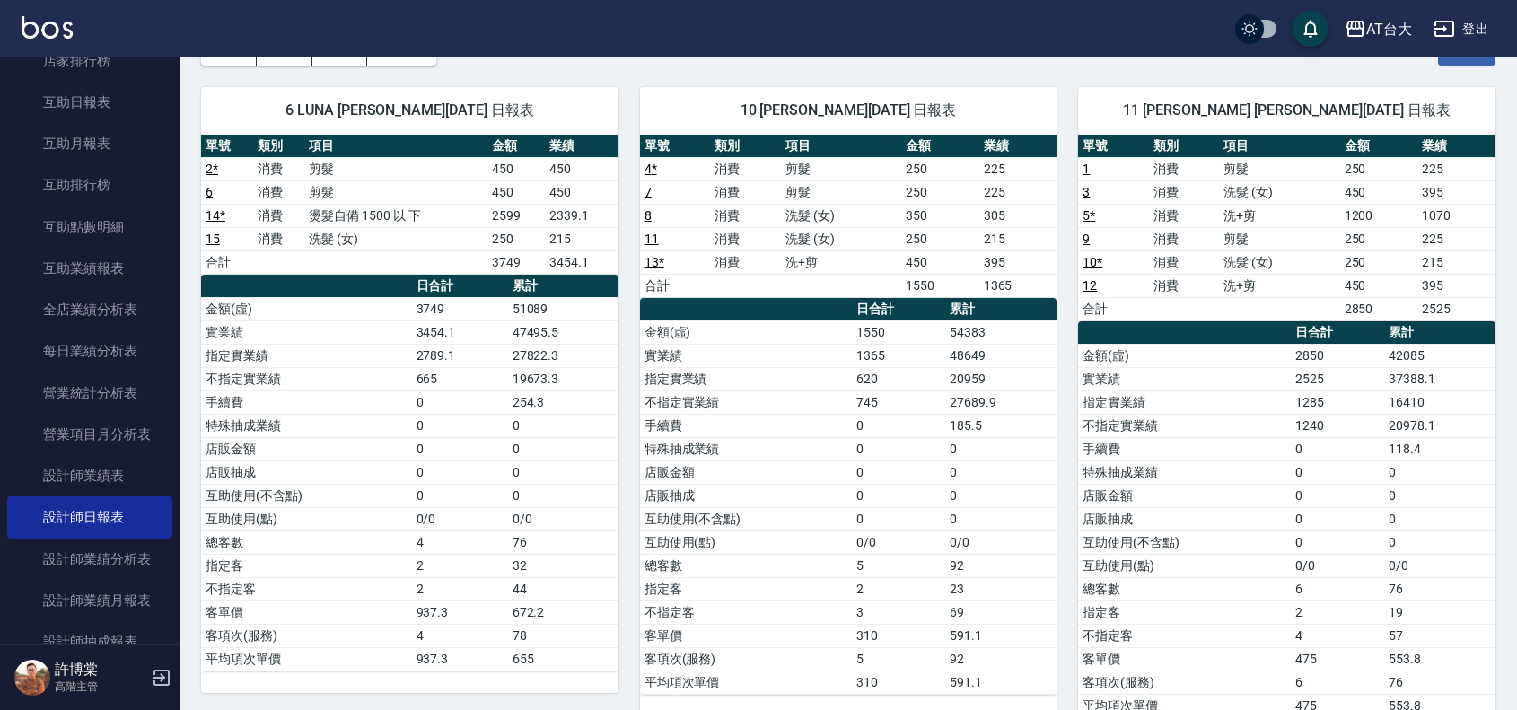  Describe the element at coordinates (652, 239) in the screenshot. I see `a: 11` at that location.